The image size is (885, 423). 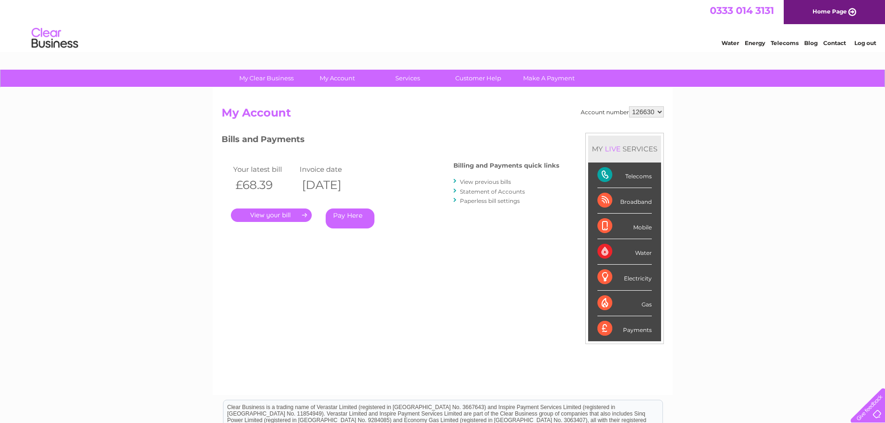 I want to click on a: Make A Payment, so click(x=548, y=78).